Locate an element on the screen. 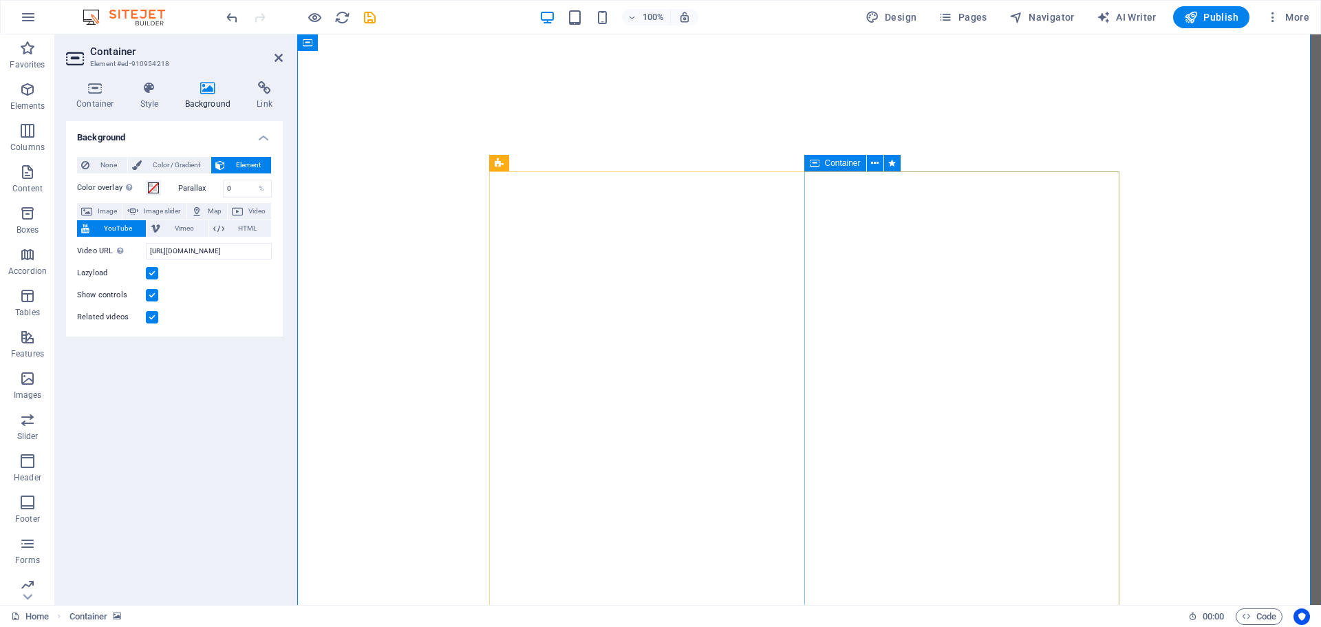 This screenshot has height=627, width=1321. button: reload is located at coordinates (342, 17).